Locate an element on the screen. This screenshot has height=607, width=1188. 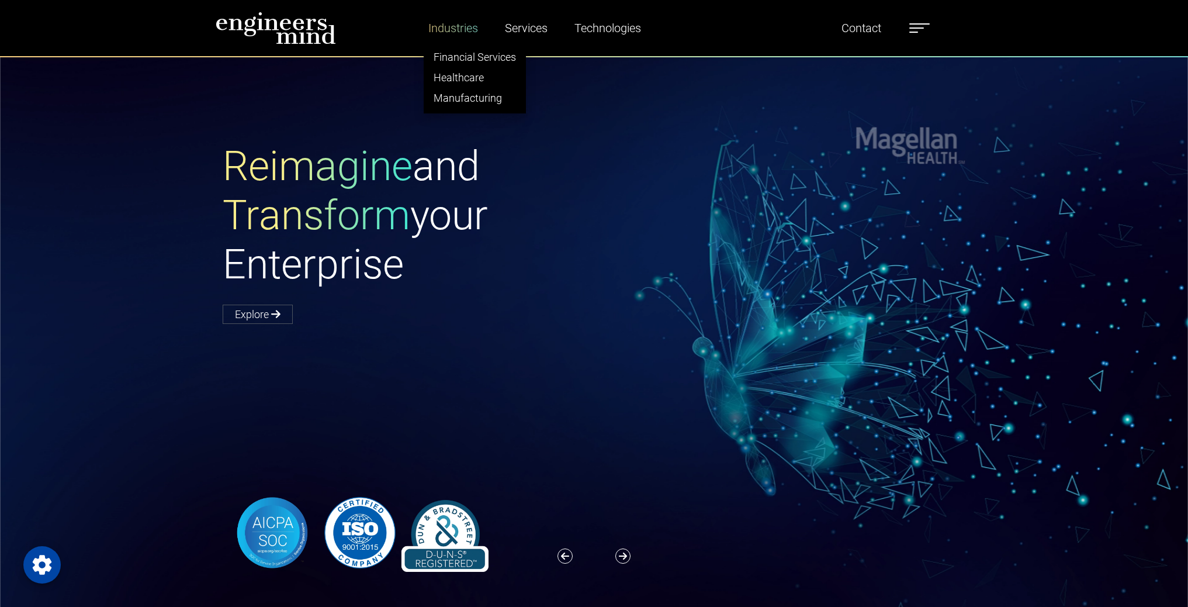
a: Manufacturing is located at coordinates (475, 98).